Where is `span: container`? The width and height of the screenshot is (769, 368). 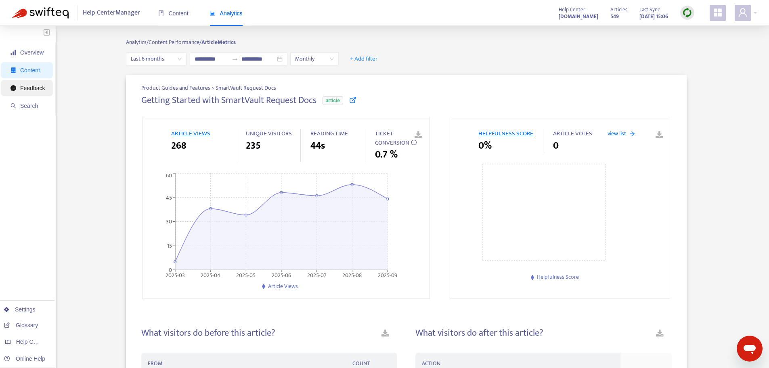
span: container is located at coordinates (13, 70).